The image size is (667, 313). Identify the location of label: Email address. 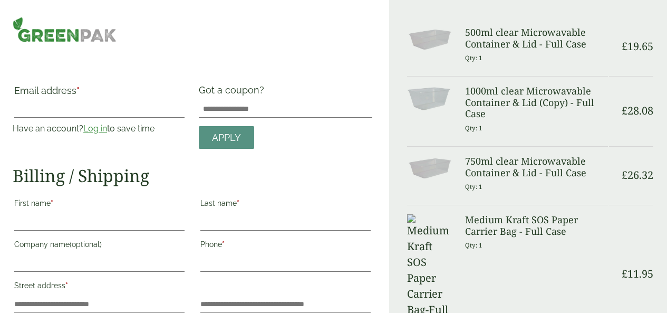
(99, 93).